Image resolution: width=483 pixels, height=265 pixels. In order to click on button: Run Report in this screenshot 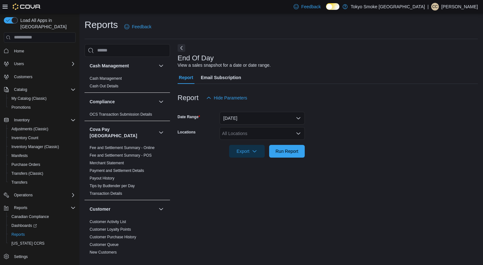, I will do `click(287, 151)`.